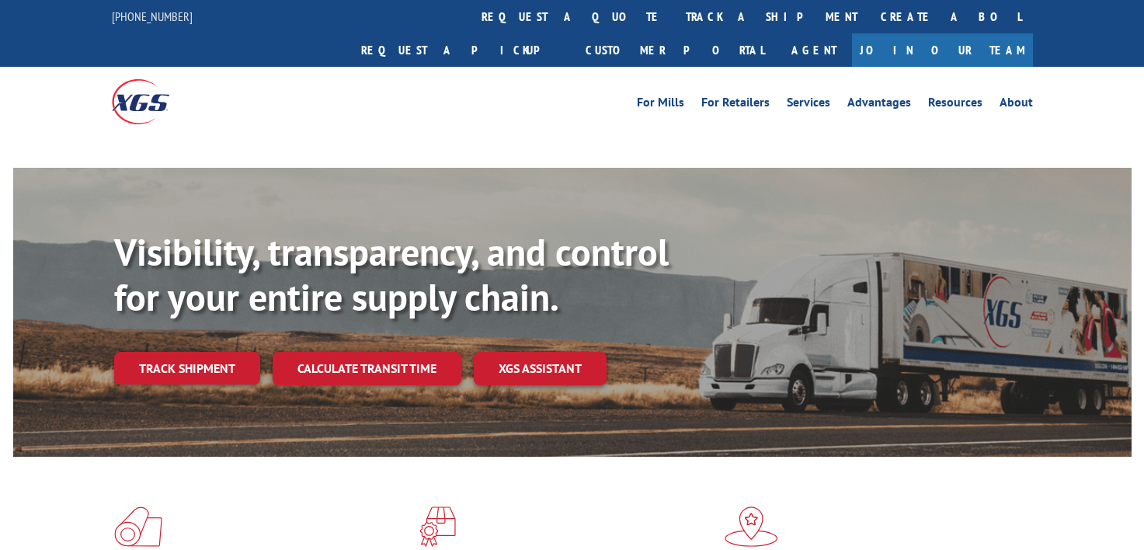 The width and height of the screenshot is (1144, 550). Describe the element at coordinates (437, 527) in the screenshot. I see `img: xgs-icon-focused-on-flooring-red` at that location.